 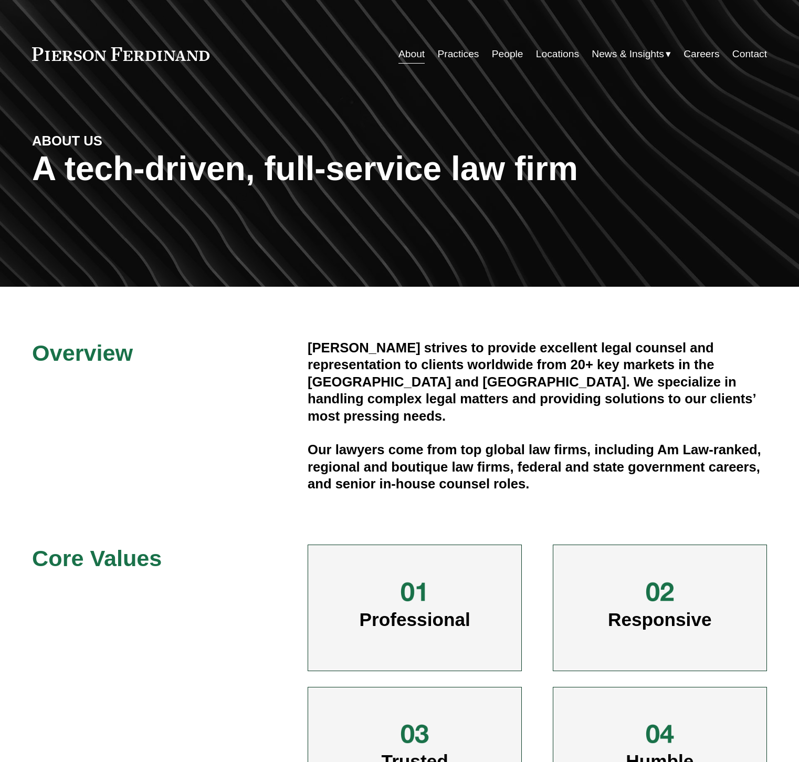 I want to click on a: Practices, so click(x=458, y=54).